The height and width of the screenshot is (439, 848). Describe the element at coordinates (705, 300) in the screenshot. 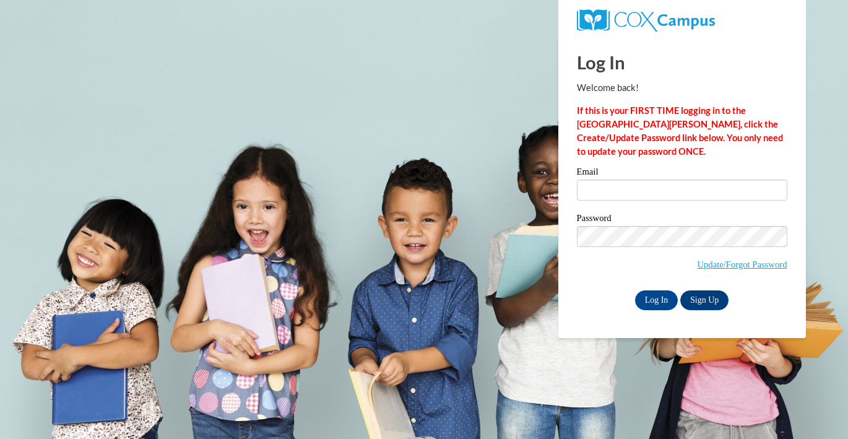

I see `a: Sign Up` at that location.